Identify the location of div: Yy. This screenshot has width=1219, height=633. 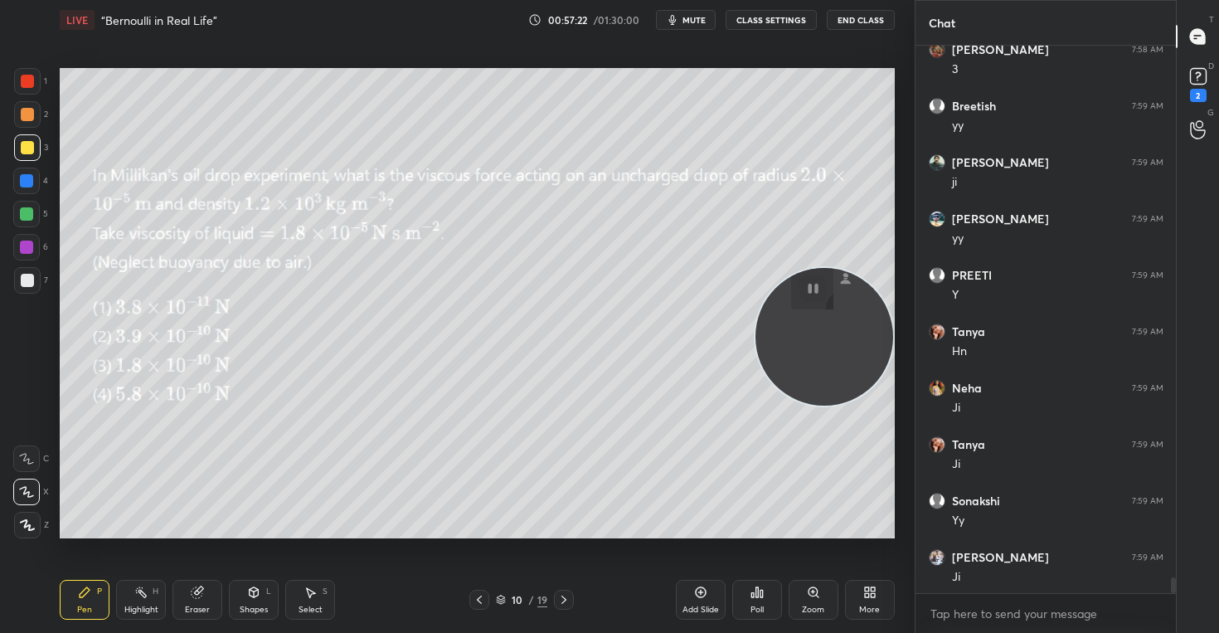
(1058, 521).